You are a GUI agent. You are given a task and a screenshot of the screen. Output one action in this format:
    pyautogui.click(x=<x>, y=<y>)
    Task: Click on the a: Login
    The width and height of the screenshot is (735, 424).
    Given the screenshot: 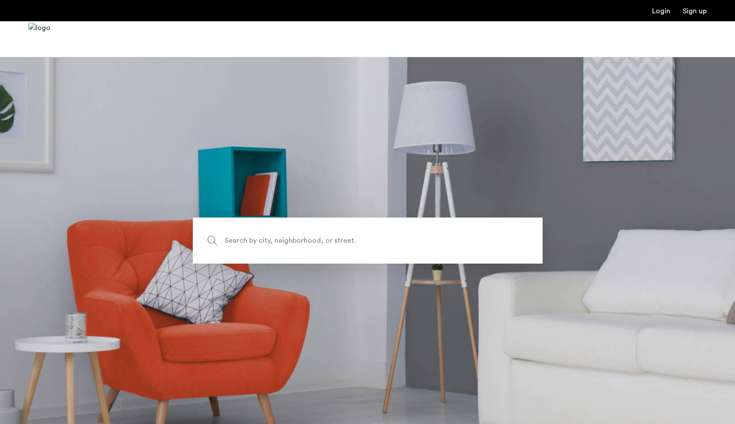 What is the action you would take?
    pyautogui.click(x=661, y=11)
    